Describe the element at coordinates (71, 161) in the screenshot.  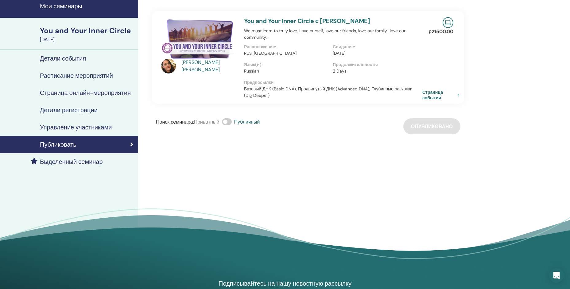
I see `h4: Выделенный семинар` at that location.